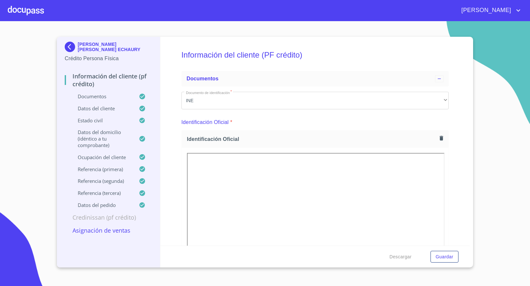  I want to click on button: Guardar, so click(445, 257).